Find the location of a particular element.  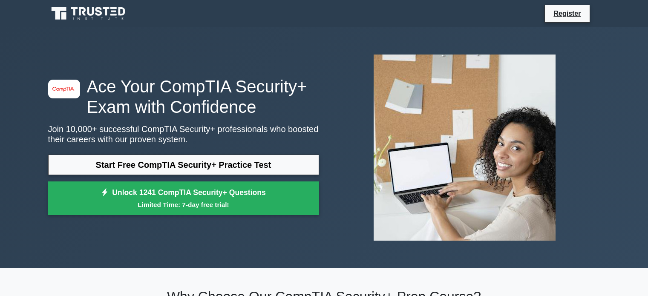

small: Limited Time: 7-day free trial! is located at coordinates (184, 205).